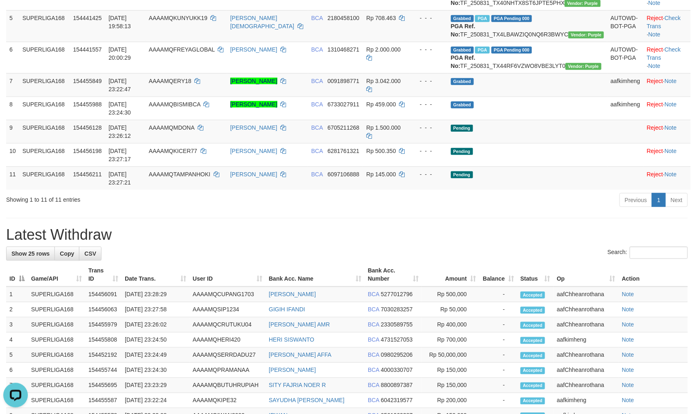  What do you see at coordinates (103, 340) in the screenshot?
I see `td: 154455808` at bounding box center [103, 340].